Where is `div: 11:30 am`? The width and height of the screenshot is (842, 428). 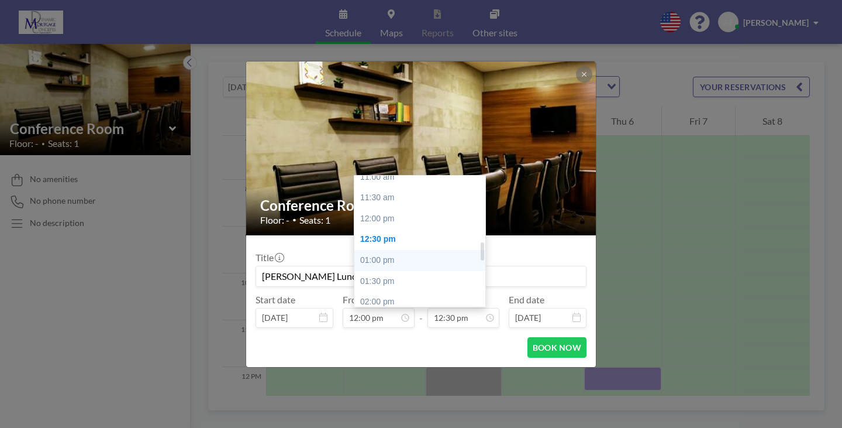 div: 11:30 am is located at coordinates (423, 198).